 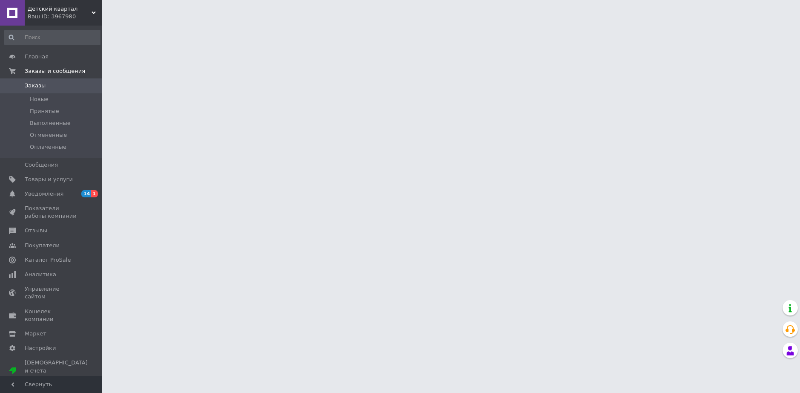 I want to click on span: Главная, so click(x=37, y=57).